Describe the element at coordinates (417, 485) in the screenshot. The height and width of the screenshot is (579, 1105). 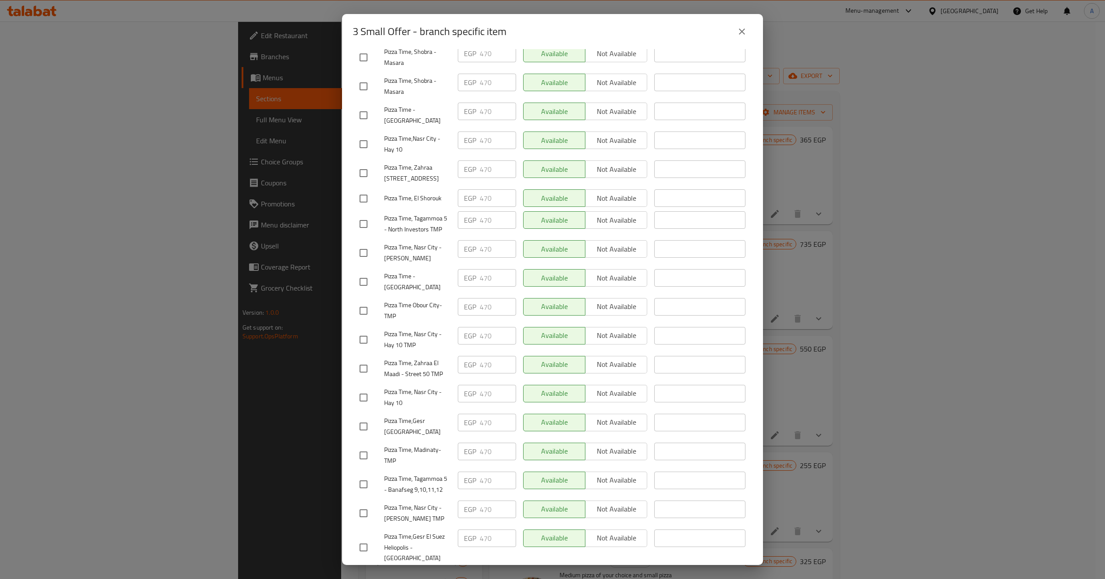
I see `span: Pizza Time, Tagammoa 5 - Banafseg 9,10,11,12` at that location.